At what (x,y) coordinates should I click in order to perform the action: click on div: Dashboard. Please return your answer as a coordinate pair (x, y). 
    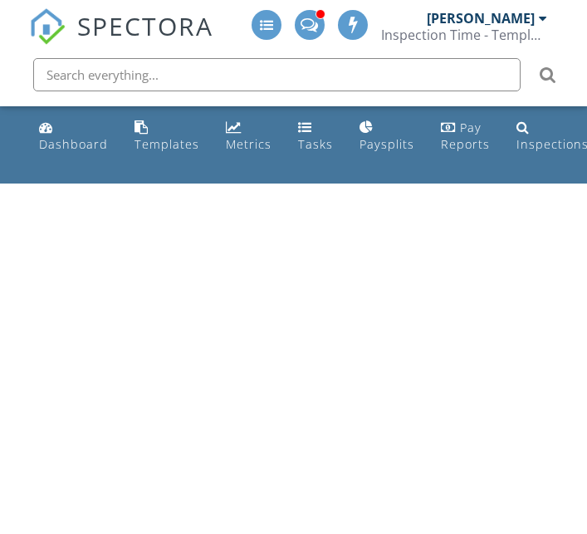
    Looking at the image, I should click on (73, 144).